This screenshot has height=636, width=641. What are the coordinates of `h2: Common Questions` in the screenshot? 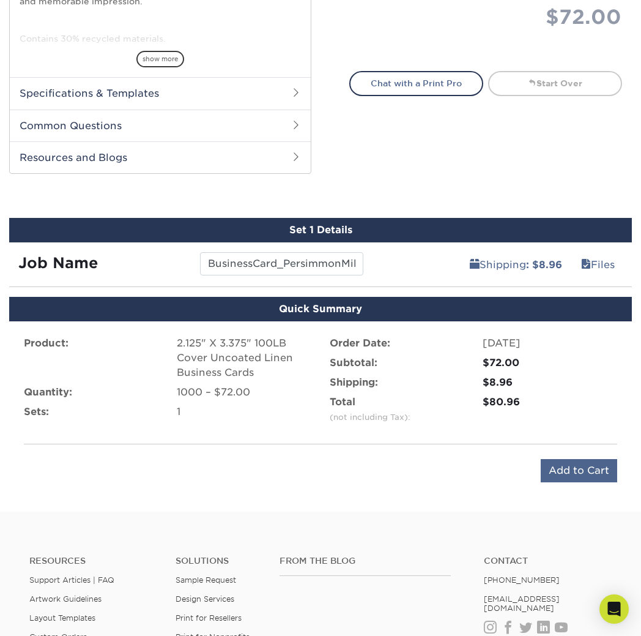 It's located at (160, 125).